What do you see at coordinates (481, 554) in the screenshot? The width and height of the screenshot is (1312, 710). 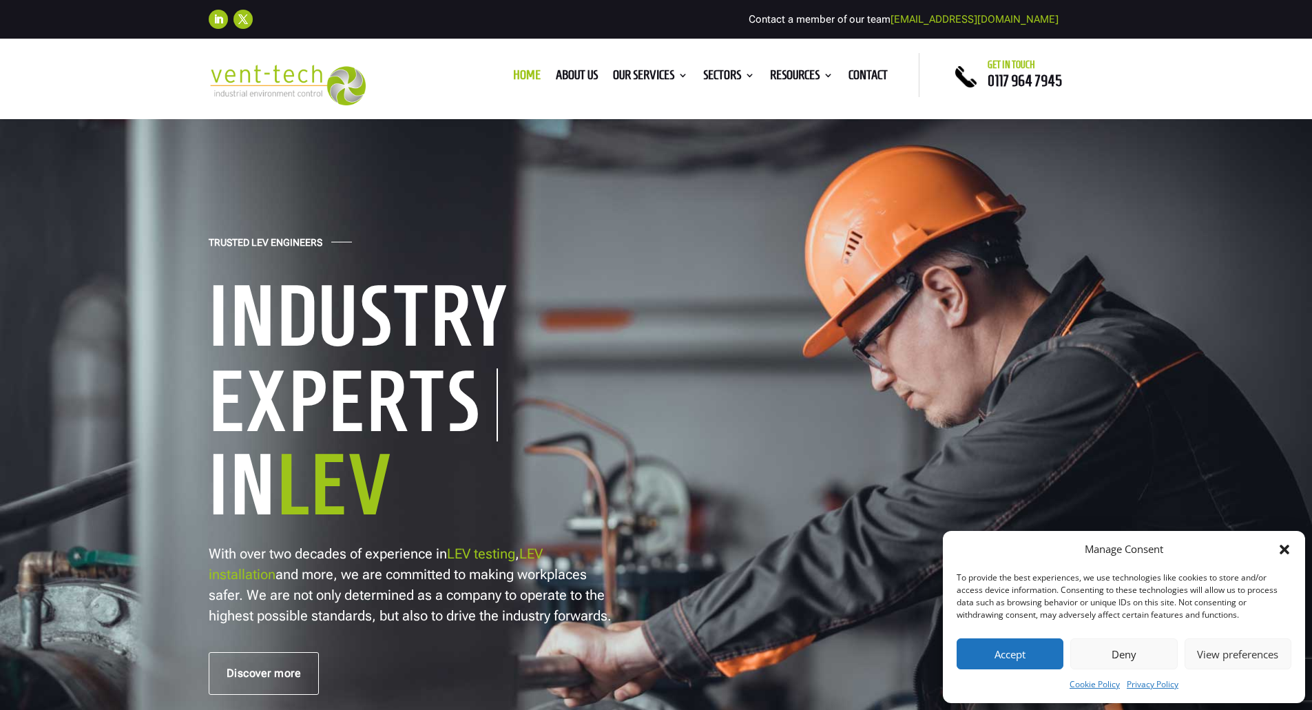 I see `a: LEV testing` at bounding box center [481, 554].